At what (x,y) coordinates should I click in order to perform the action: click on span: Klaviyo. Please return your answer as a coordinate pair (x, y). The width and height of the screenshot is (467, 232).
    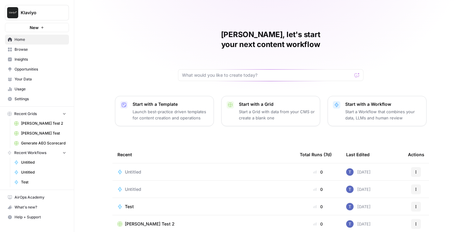
    Looking at the image, I should click on (39, 13).